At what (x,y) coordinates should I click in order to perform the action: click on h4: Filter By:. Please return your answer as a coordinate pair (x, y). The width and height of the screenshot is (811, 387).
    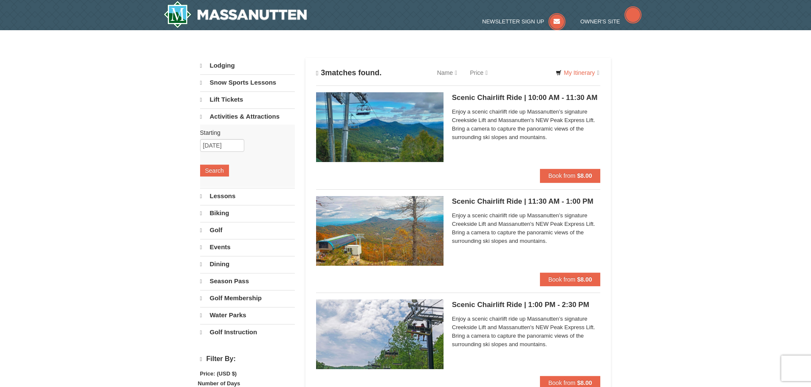
    Looking at the image, I should click on (247, 359).